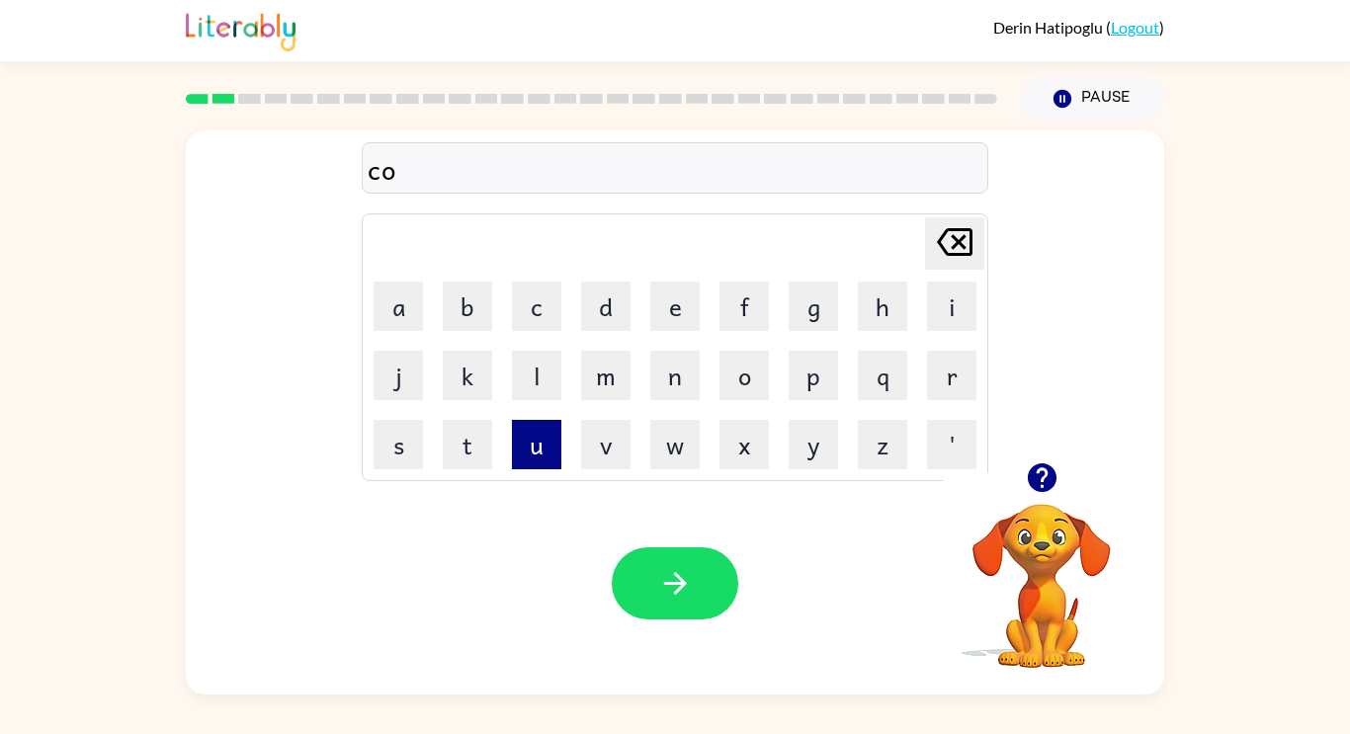  What do you see at coordinates (814, 445) in the screenshot?
I see `button: y` at bounding box center [814, 445].